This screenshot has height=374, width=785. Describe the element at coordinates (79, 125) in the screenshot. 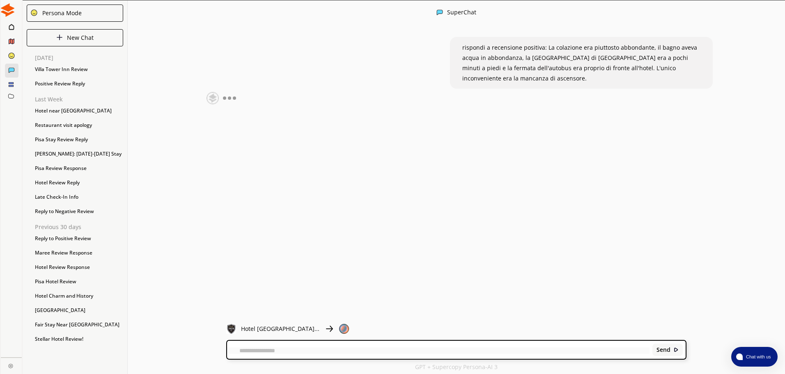

I see `div: Restaurant visit apology` at that location.